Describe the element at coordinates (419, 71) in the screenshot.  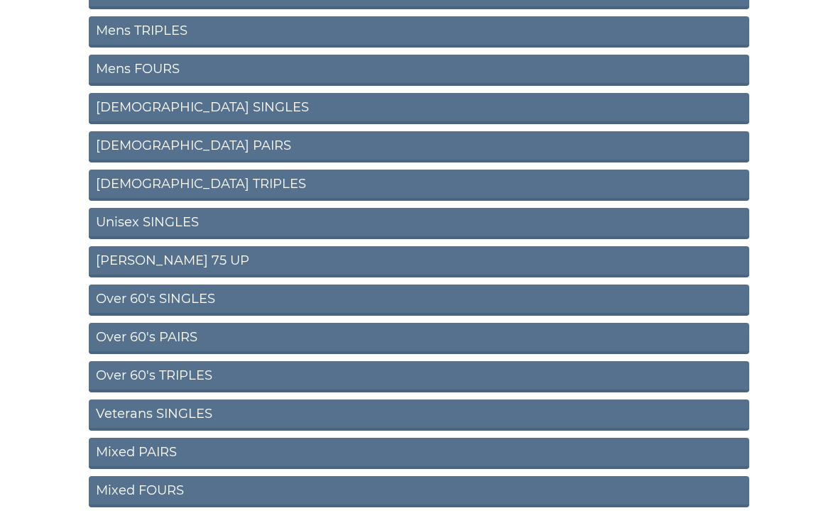
I see `a: Mens FOURS` at that location.